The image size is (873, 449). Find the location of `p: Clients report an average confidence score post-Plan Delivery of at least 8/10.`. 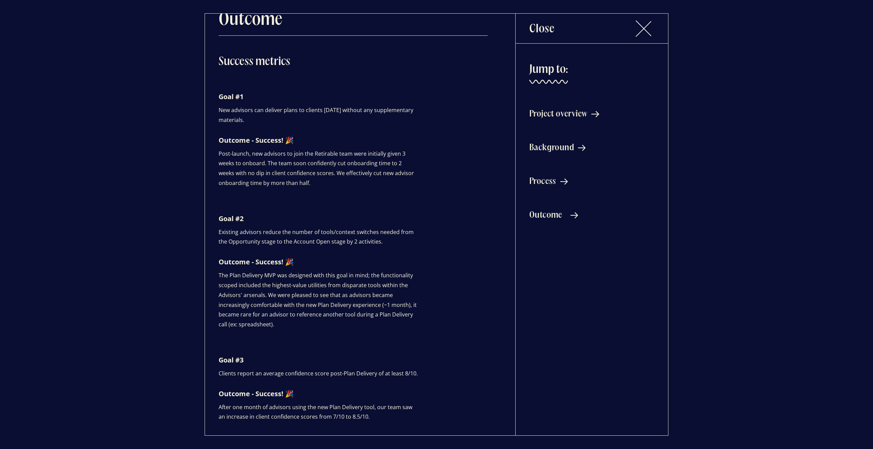

p: Clients report an average confidence score post-Plan Delivery of at least 8/10. is located at coordinates (318, 374).